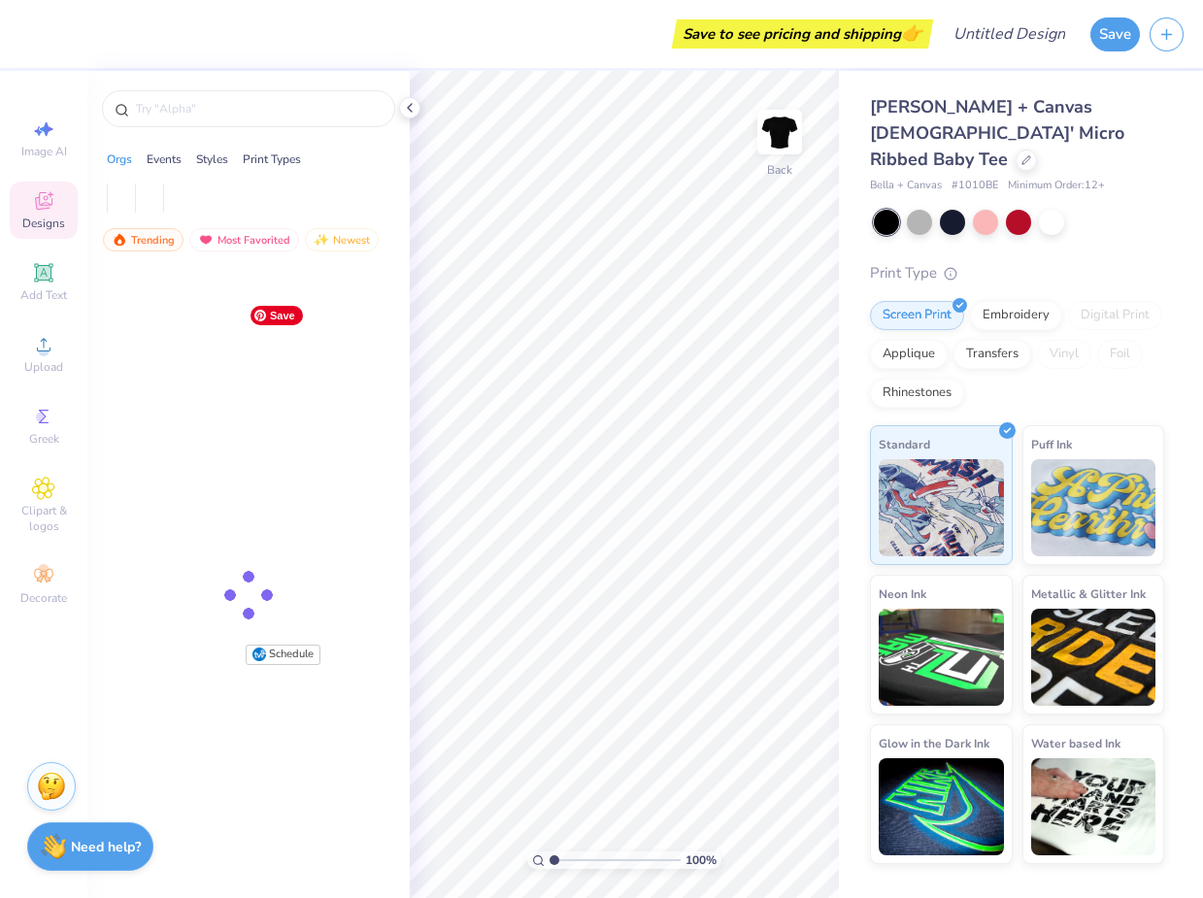  Describe the element at coordinates (780, 132) in the screenshot. I see `img: Back` at that location.